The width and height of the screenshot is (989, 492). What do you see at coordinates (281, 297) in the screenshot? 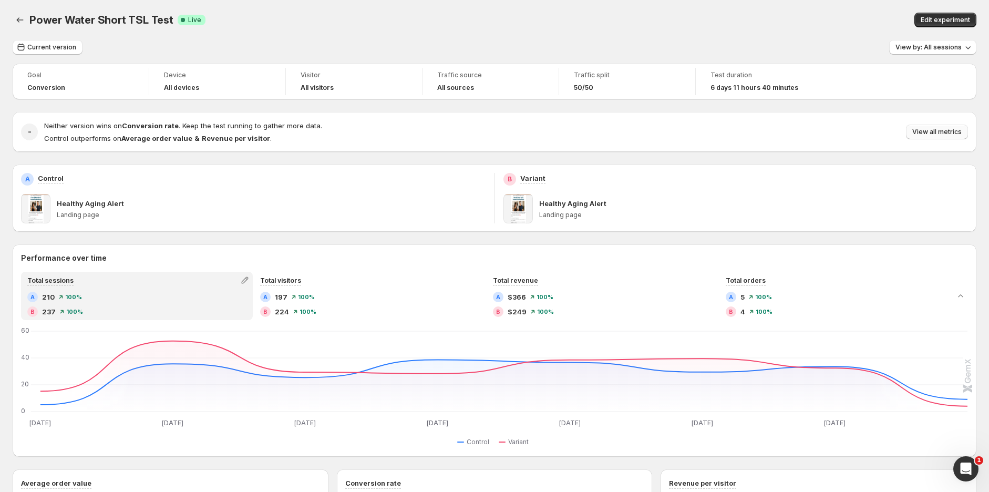
I see `span: 197` at bounding box center [281, 297].